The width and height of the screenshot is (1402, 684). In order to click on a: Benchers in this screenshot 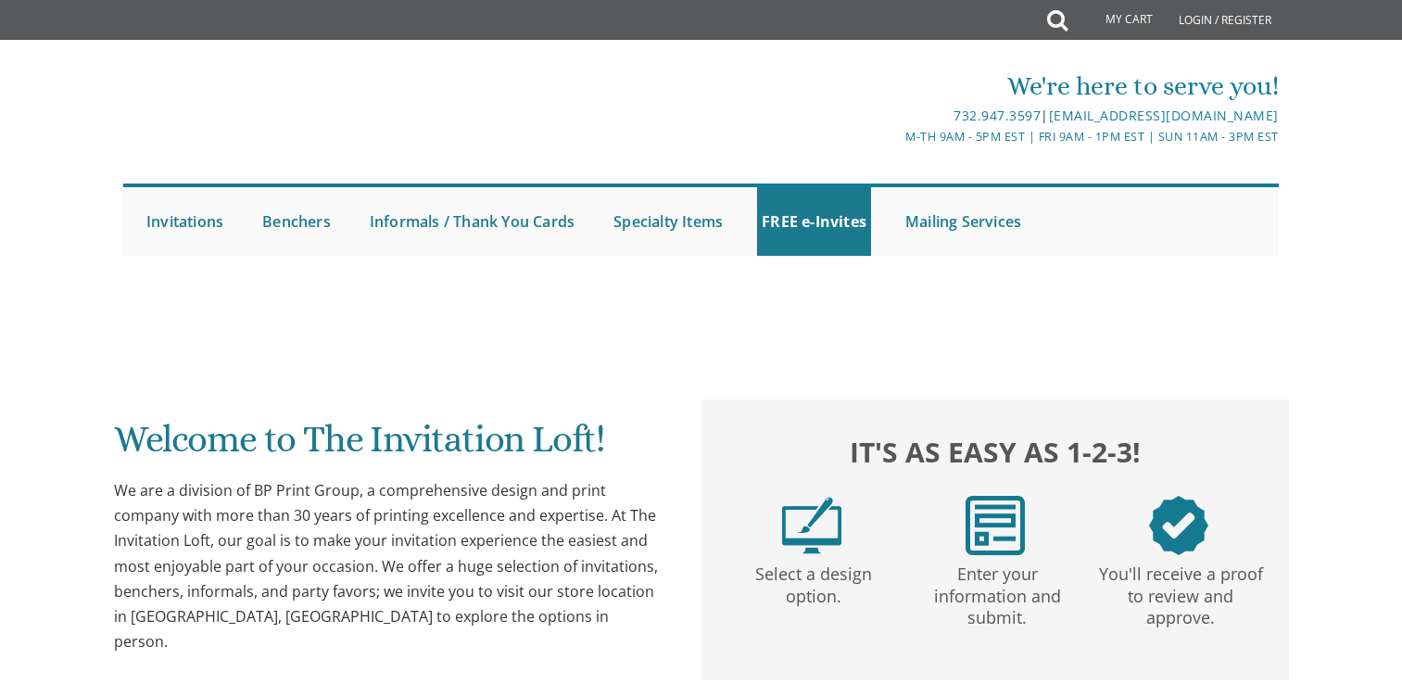, I will do `click(296, 221)`.